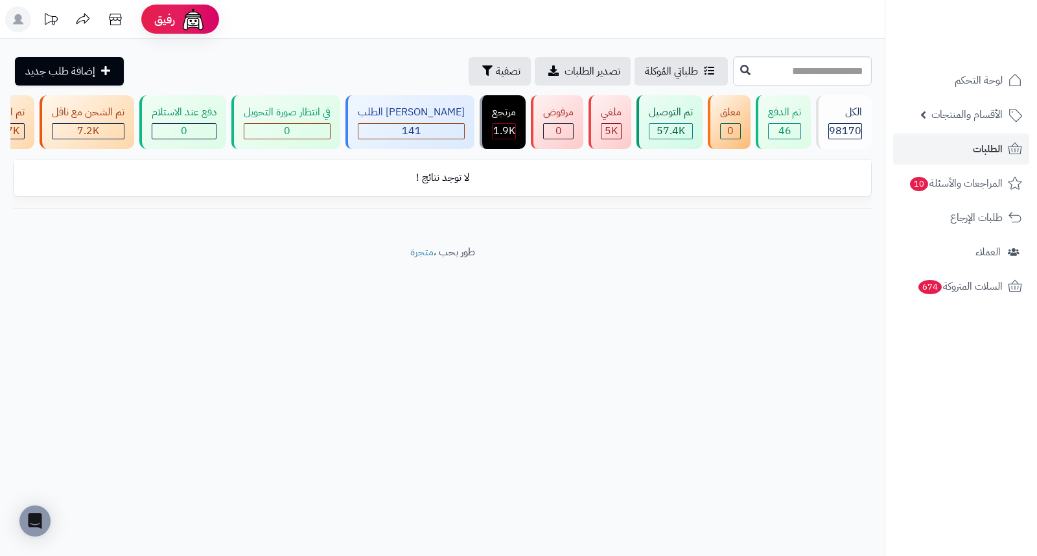 The image size is (1037, 556). Describe the element at coordinates (976, 218) in the screenshot. I see `span: طلبات الإرجاع` at that location.